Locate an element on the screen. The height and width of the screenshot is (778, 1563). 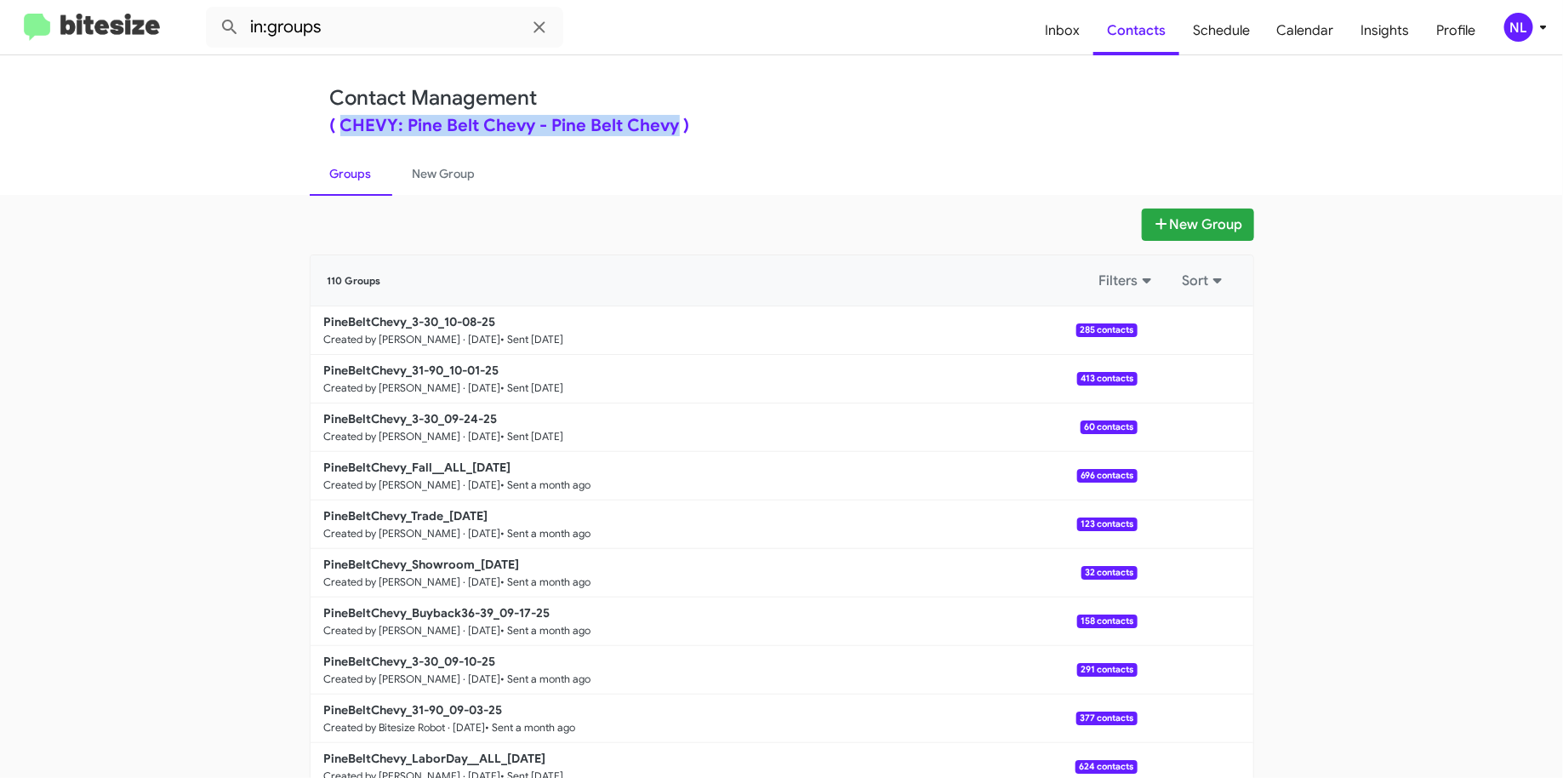
div: NL is located at coordinates (1519, 27).